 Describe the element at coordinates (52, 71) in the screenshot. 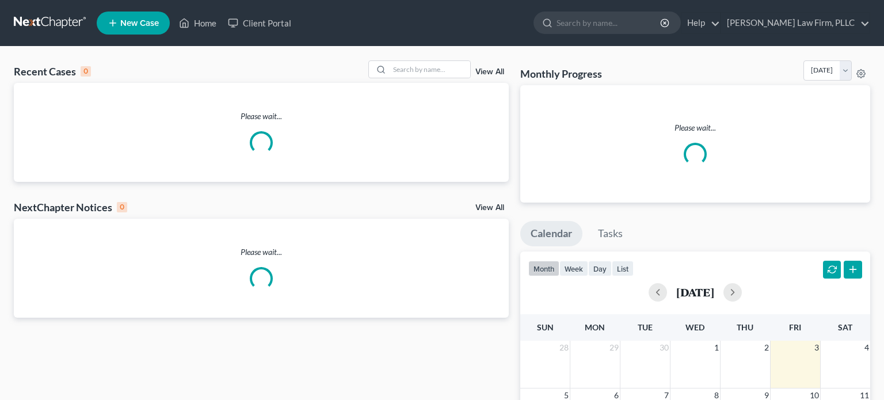

I see `div: Recent Cases` at that location.